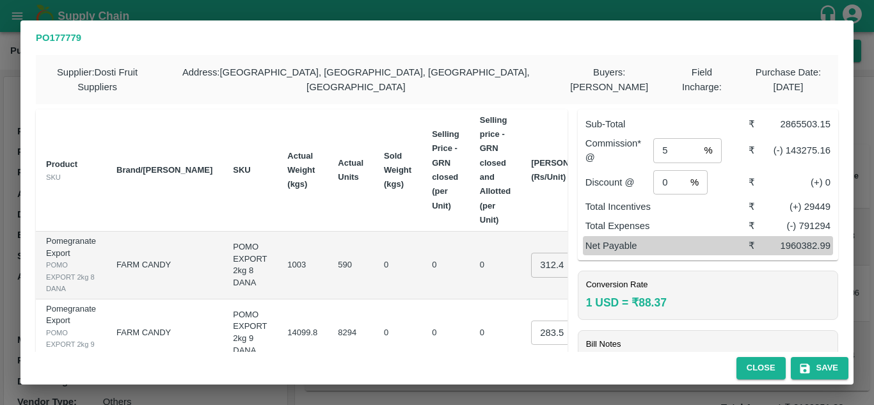 The width and height of the screenshot is (874, 405). I want to click on b: Sold Weight (kgs), so click(397, 170).